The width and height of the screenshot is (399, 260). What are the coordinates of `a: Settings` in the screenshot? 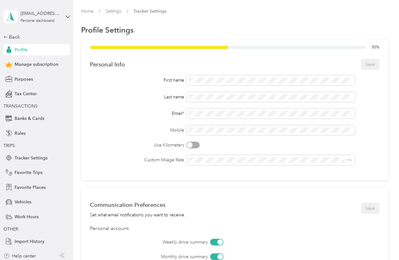 It's located at (113, 11).